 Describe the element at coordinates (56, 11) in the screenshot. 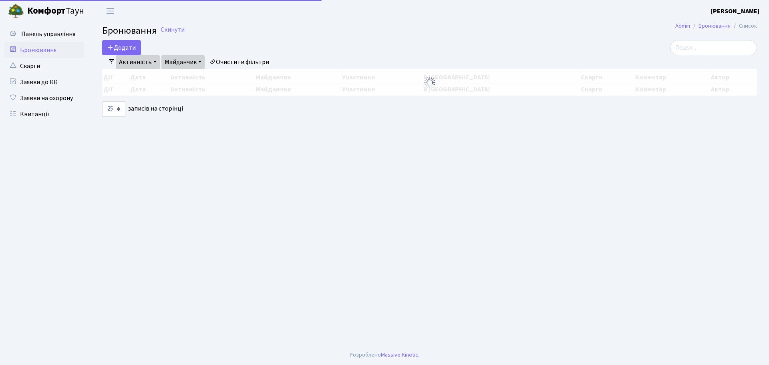

I see `span: Таун` at that location.